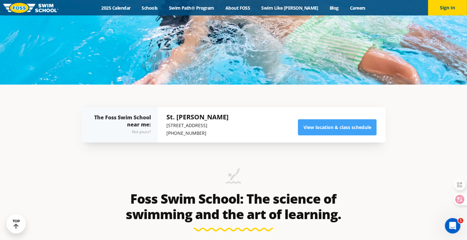  I want to click on a: Schools, so click(150, 8).